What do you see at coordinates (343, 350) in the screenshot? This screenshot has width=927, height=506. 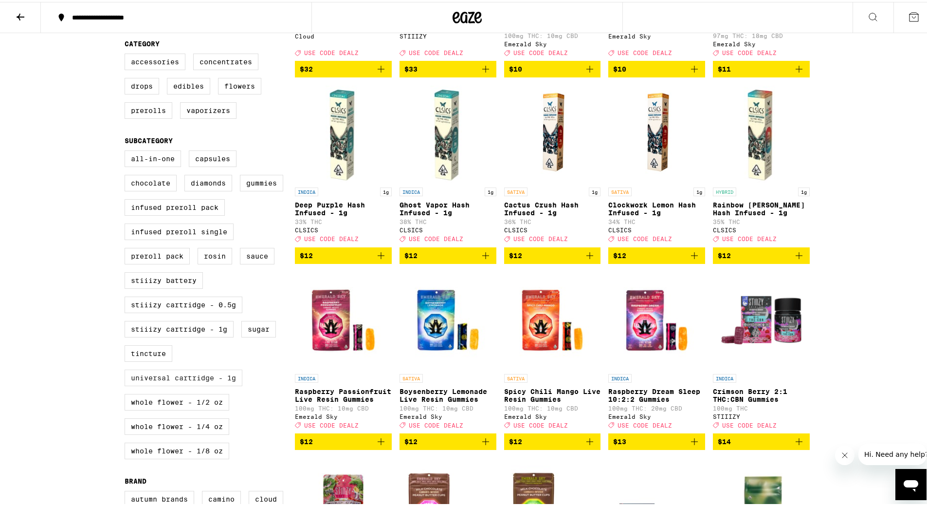 I see `a: Open page for Raspberry Passionfruit Live Resin Gummies from Emerald Sky` at bounding box center [343, 350].